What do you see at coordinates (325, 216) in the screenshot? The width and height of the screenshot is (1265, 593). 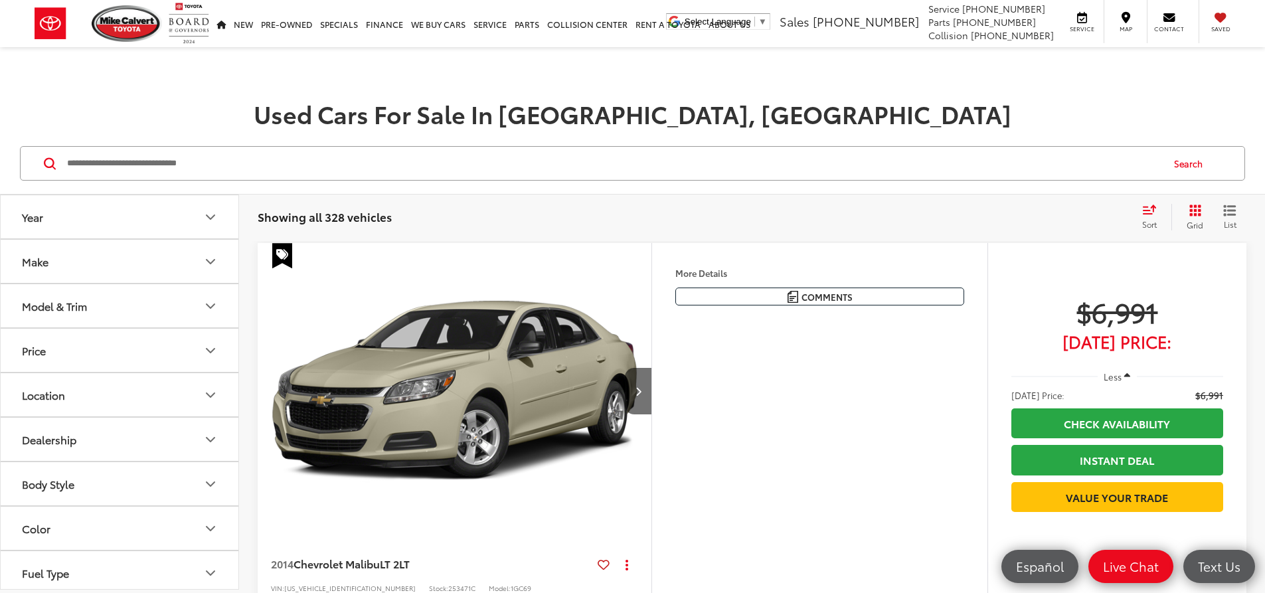 I see `span: Showing all 328 vehicles` at bounding box center [325, 216].